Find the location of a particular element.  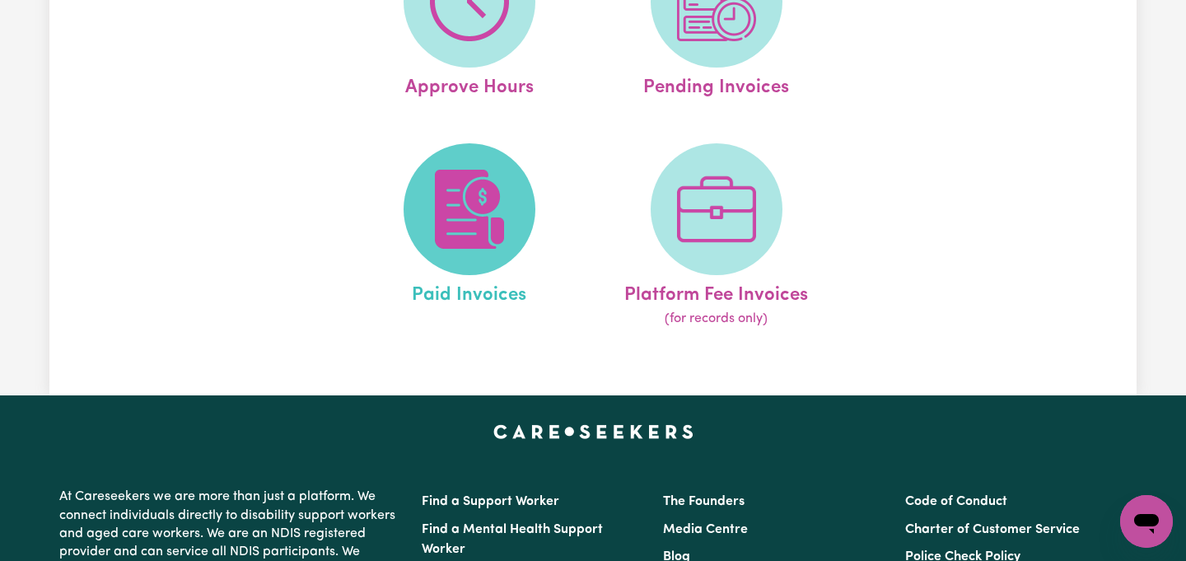

span: (for records only) is located at coordinates (716, 319).